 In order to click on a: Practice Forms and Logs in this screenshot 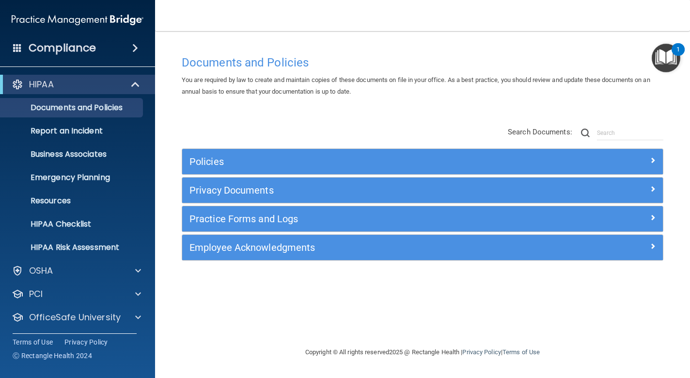, I will do `click(423, 219)`.